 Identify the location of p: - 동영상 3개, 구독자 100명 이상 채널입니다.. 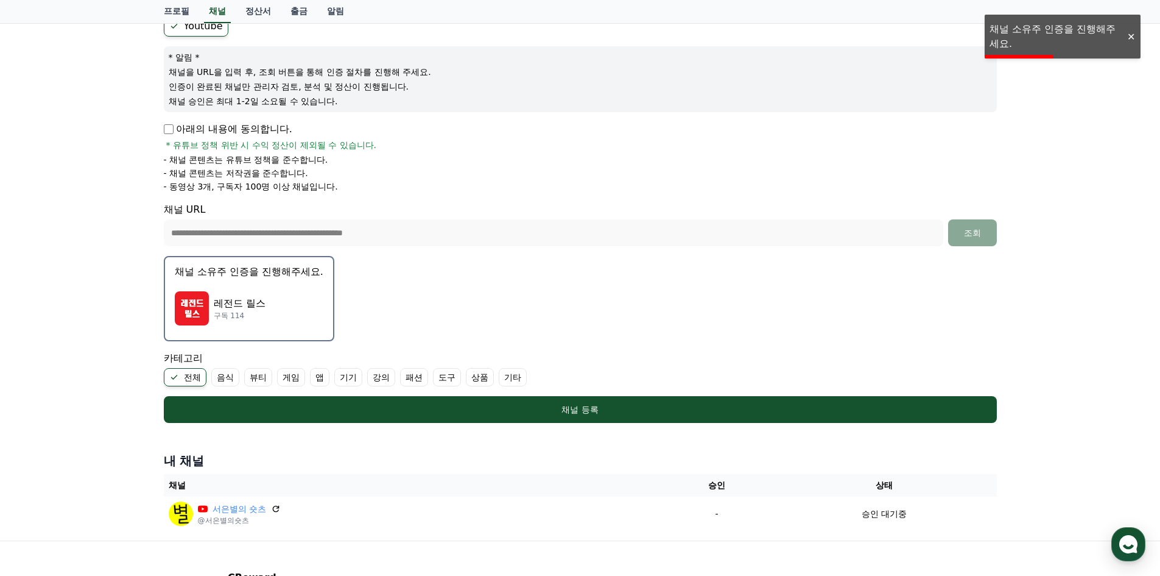
(251, 186).